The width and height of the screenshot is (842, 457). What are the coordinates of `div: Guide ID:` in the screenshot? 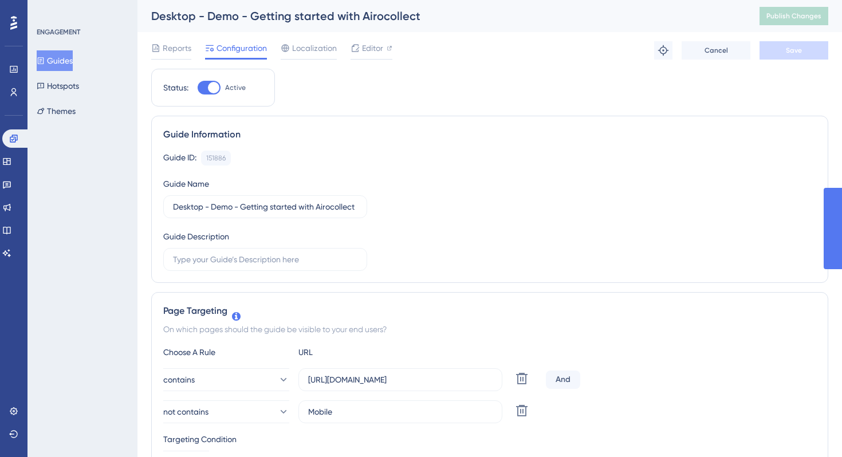 It's located at (180, 158).